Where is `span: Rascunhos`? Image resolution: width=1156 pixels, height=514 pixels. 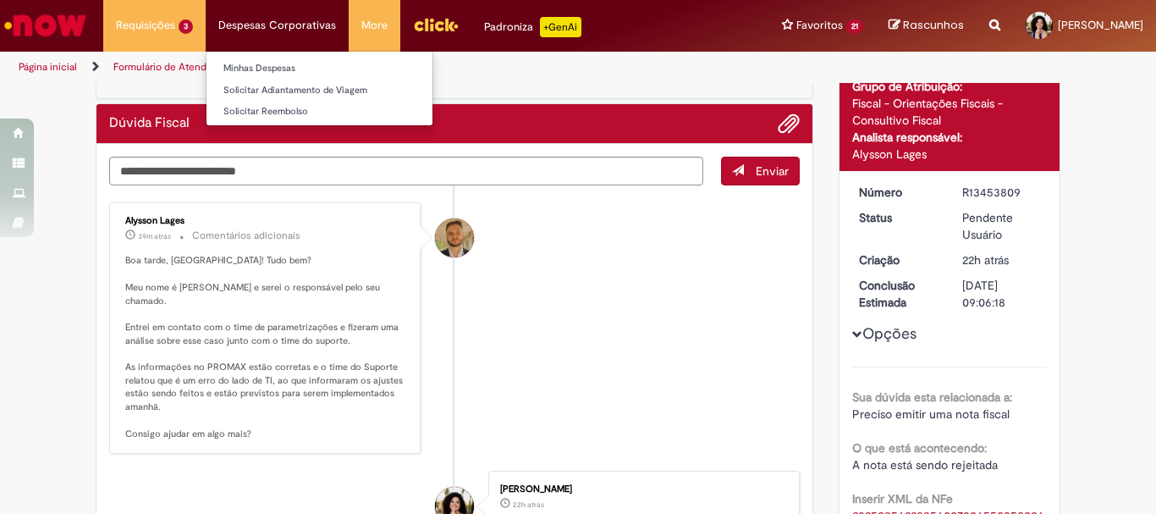 span: Rascunhos is located at coordinates (933, 25).